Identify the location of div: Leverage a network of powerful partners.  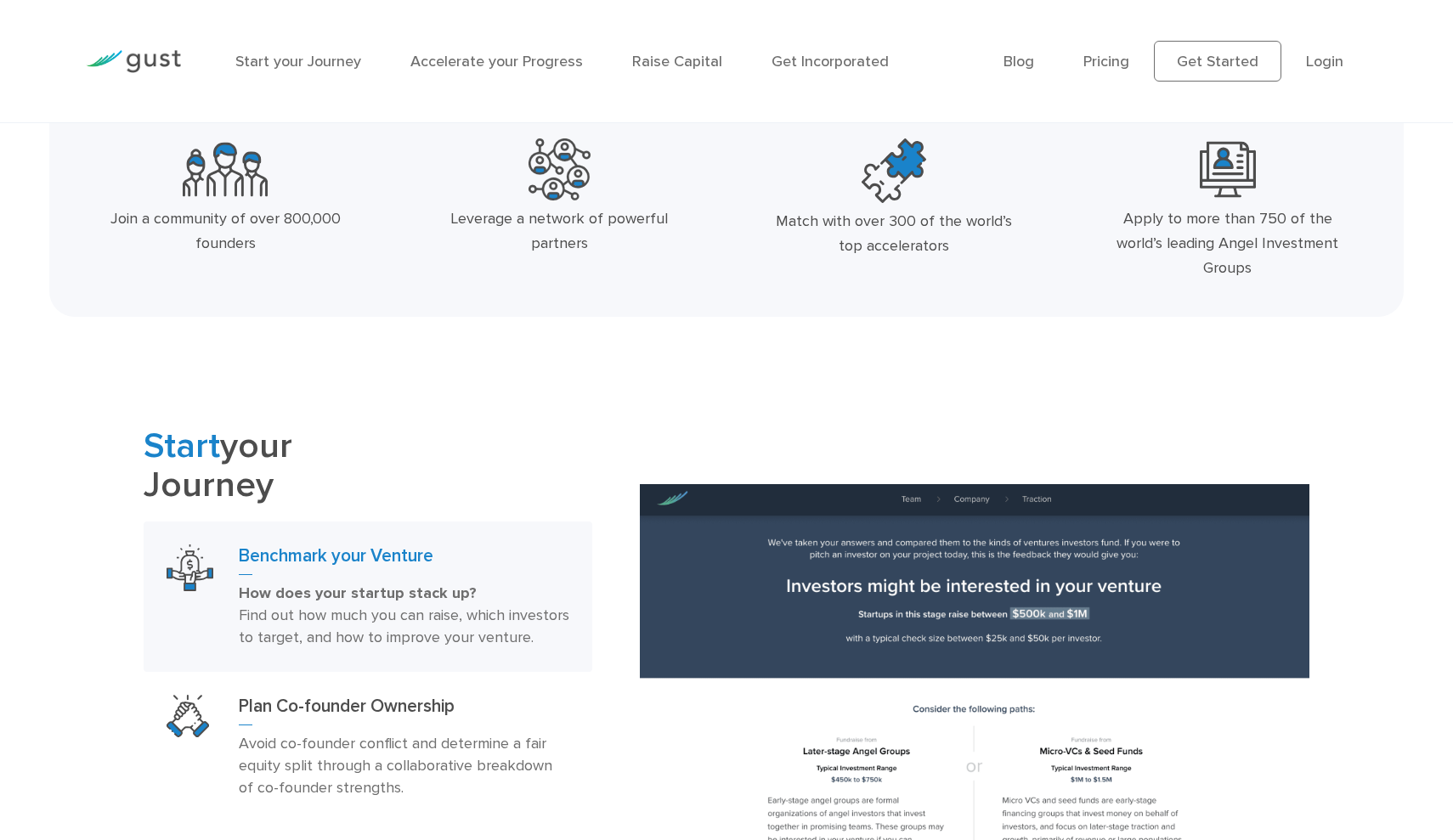
(559, 232).